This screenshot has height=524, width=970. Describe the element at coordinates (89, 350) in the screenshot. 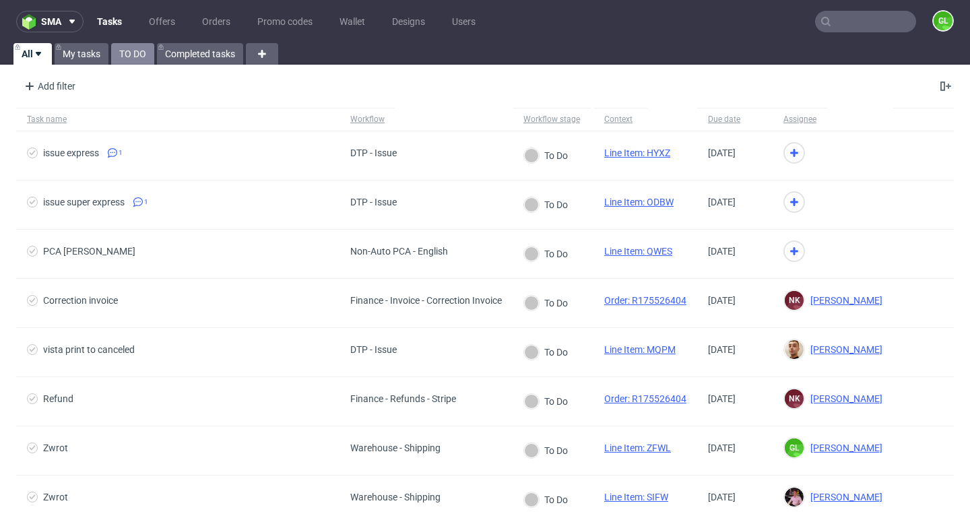

I see `div: vista print to canceled` at that location.